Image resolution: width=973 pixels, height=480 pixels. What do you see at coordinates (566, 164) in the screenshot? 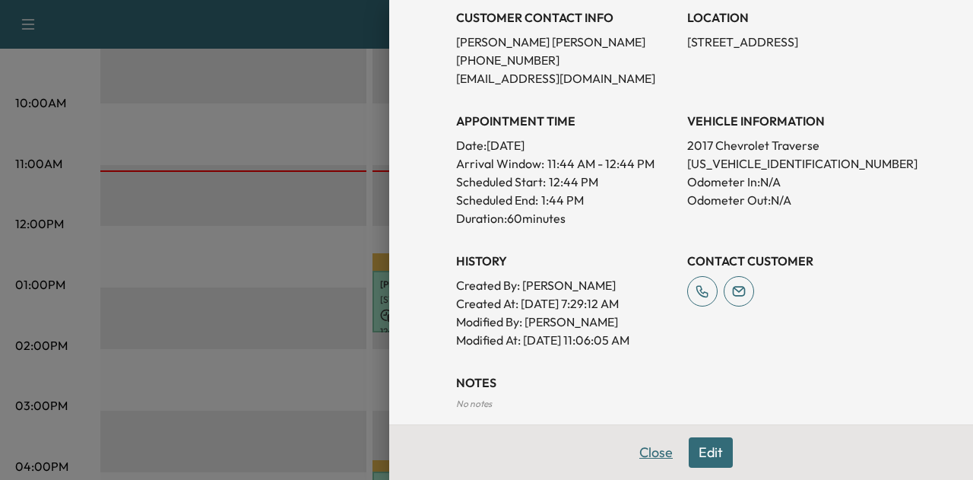
I see `p: Arrival Window:` at bounding box center [566, 164].